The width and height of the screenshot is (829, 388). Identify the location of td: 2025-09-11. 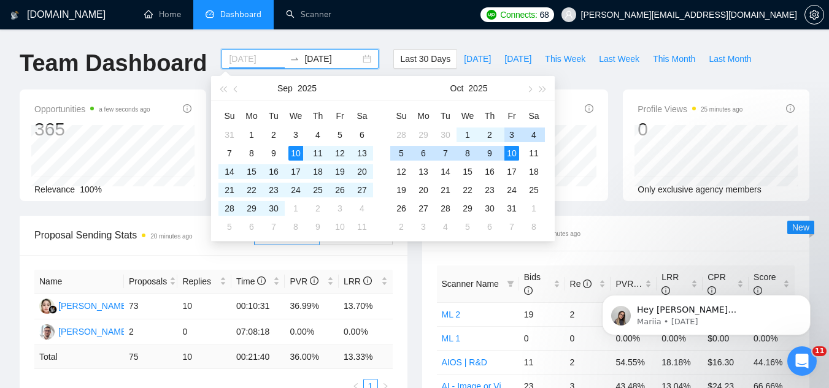
(318, 153).